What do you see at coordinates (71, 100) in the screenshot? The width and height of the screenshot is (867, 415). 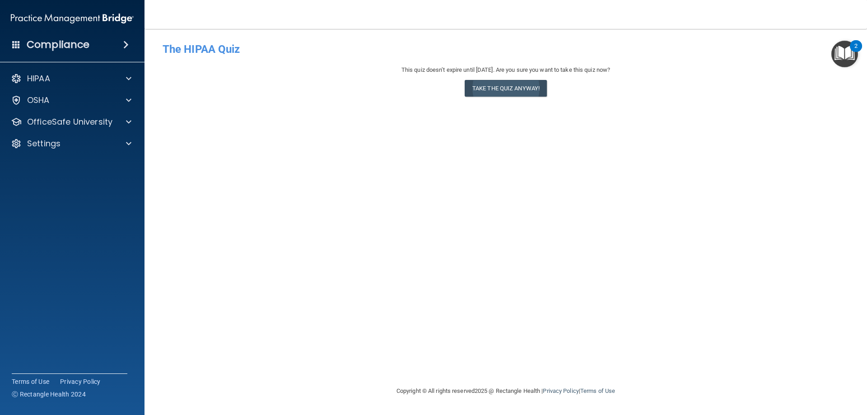 I see `a: OSHA` at bounding box center [71, 100].